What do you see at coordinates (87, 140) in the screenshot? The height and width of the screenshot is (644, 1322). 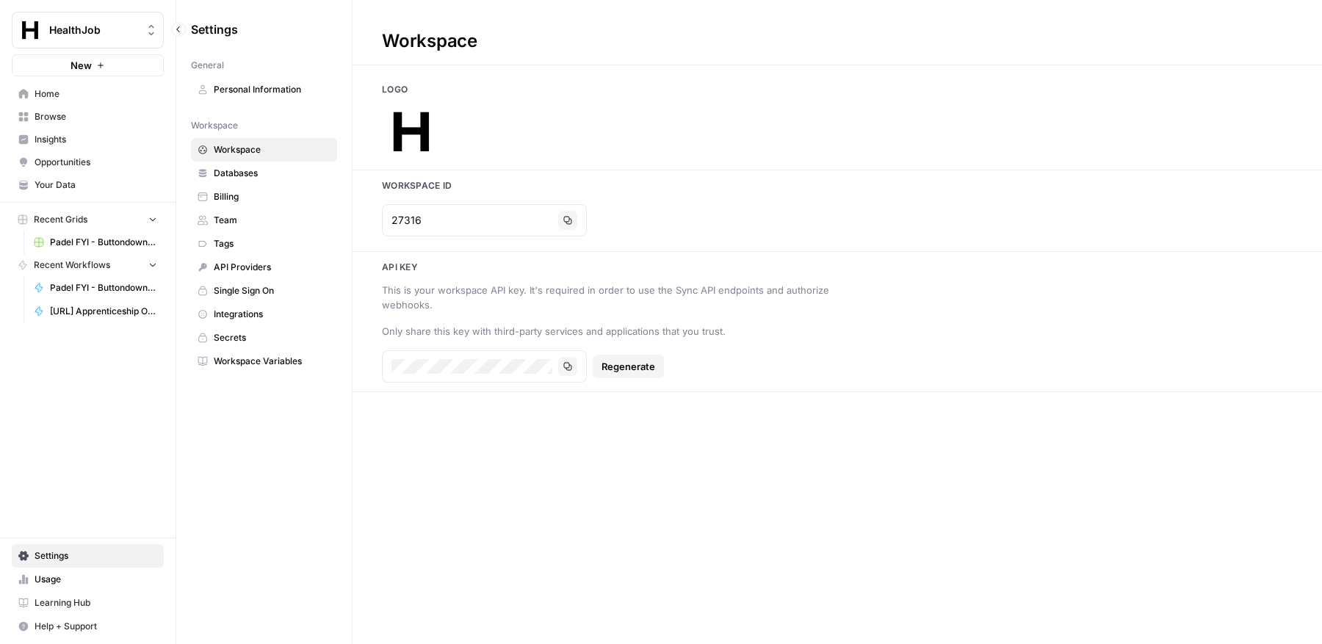 I see `a: Insights` at bounding box center [87, 140].